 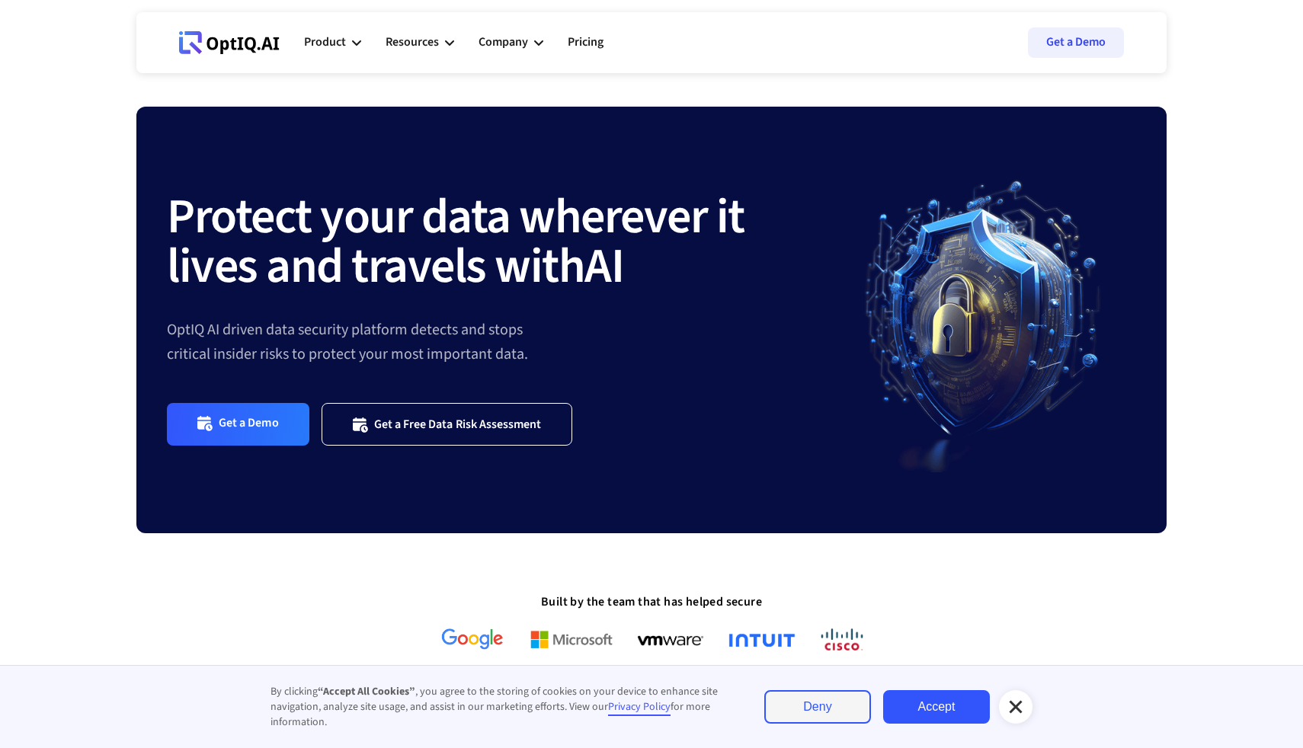 What do you see at coordinates (639, 708) in the screenshot?
I see `a: Privacy Policy` at bounding box center [639, 708].